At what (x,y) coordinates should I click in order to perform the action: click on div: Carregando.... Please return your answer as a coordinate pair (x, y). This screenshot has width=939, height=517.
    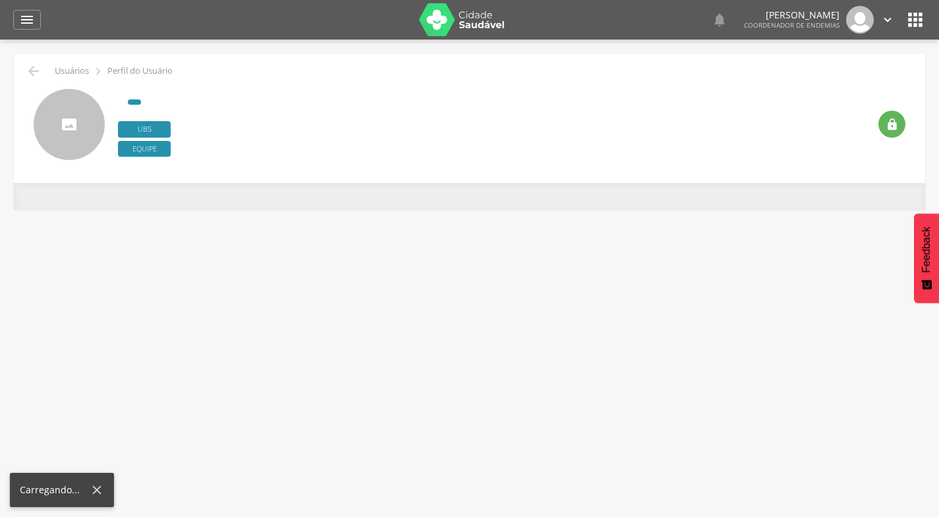
    Looking at the image, I should click on (55, 490).